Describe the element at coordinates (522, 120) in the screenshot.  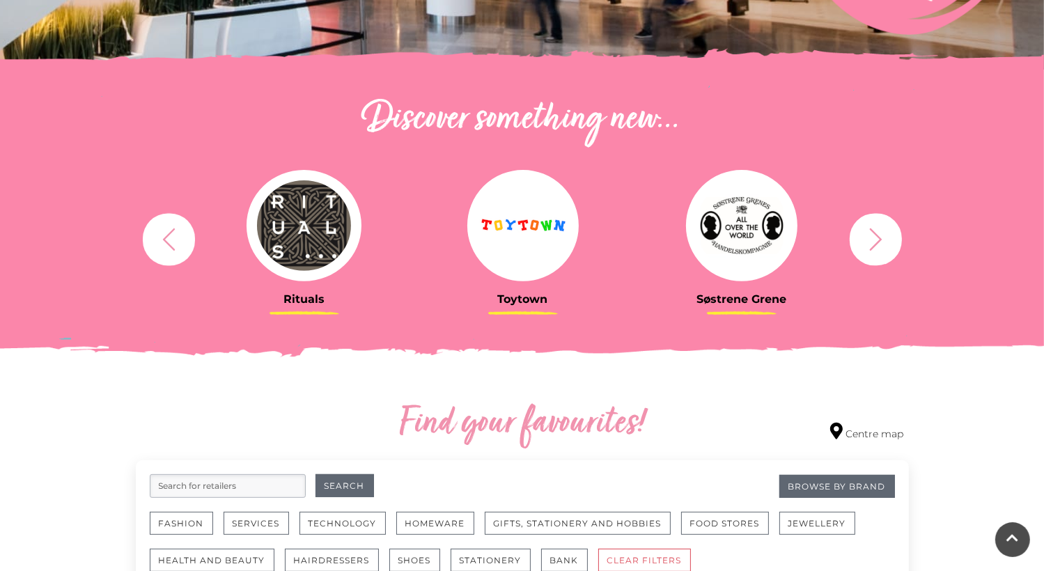
I see `h2: Discover something new...` at that location.